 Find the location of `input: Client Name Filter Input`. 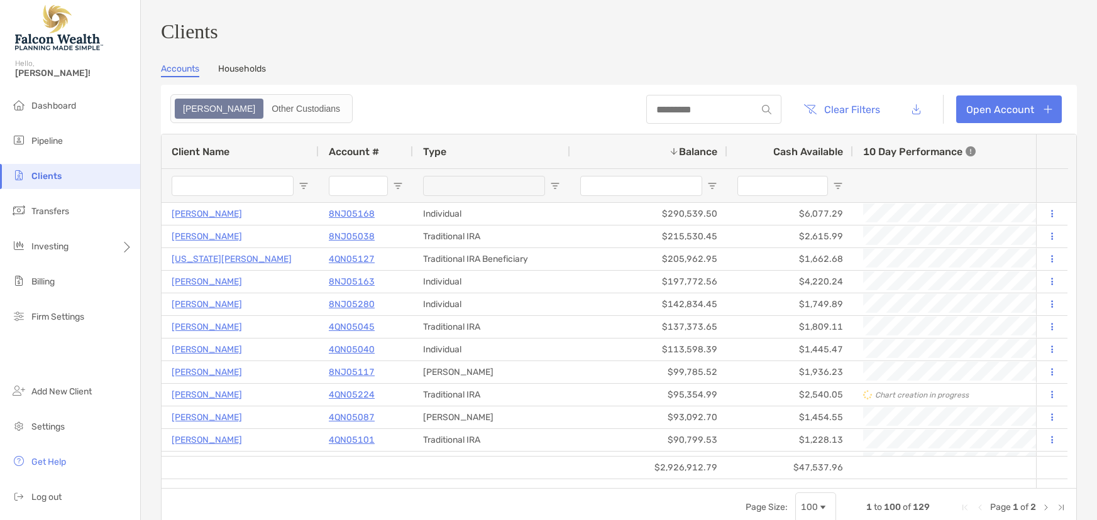

input: Client Name Filter Input is located at coordinates (233, 186).